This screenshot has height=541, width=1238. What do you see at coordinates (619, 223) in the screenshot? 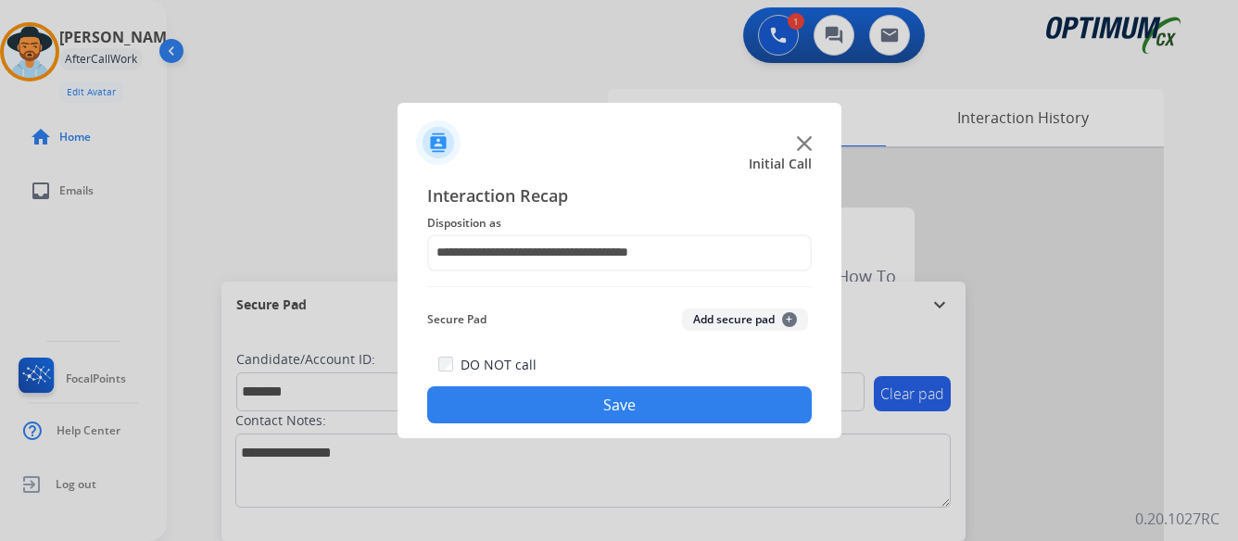
I see `span: Disposition as` at bounding box center [619, 223].